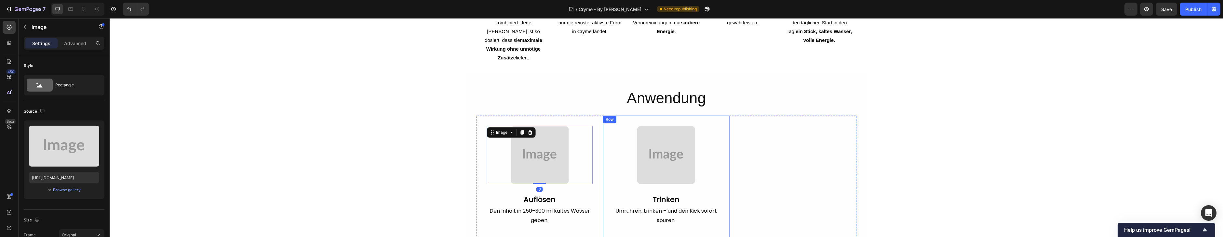 This screenshot has height=237, width=1223. I want to click on strong: ein Stick, kaltes Wasser, volle Energie., so click(714, 18).